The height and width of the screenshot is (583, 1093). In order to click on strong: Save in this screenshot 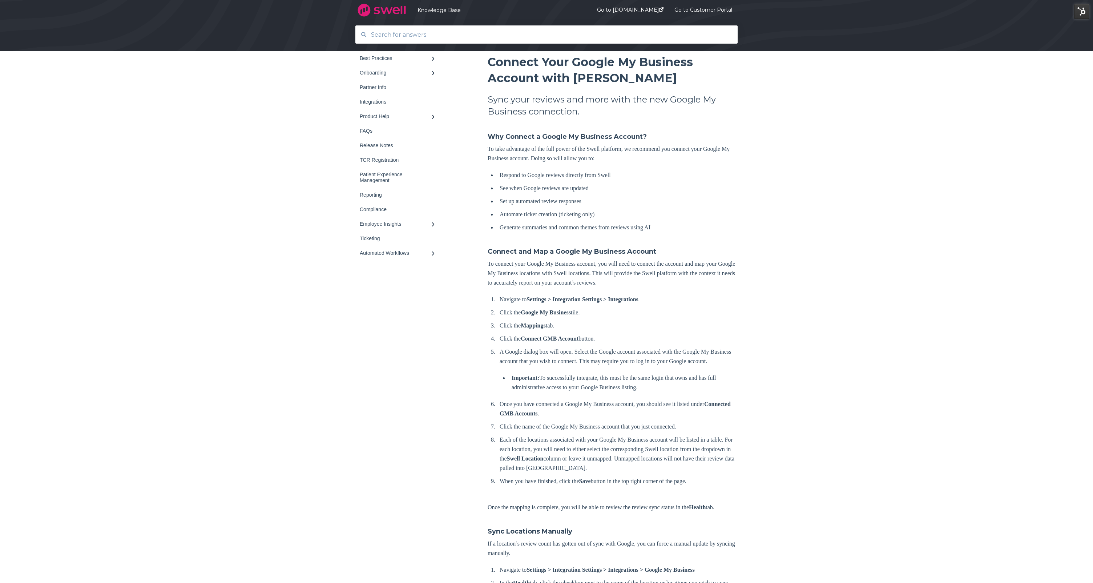, I will do `click(585, 481)`.